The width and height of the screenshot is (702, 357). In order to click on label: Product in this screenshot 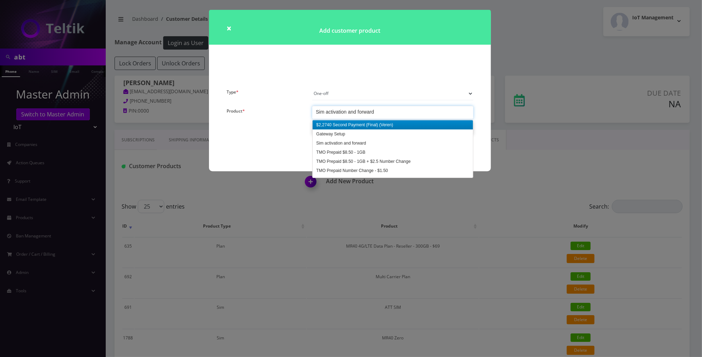, I will do `click(236, 111)`.